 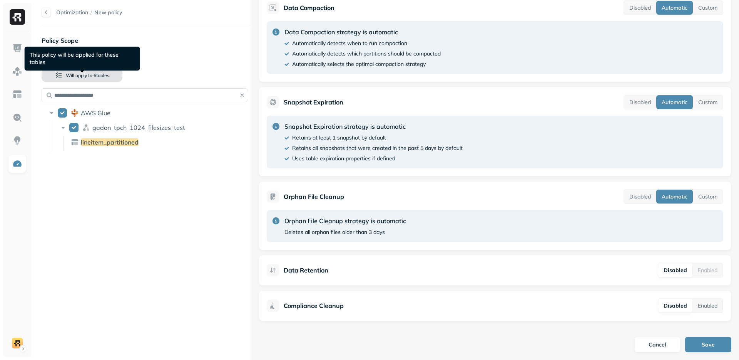 What do you see at coordinates (17, 17) in the screenshot?
I see `img: Ryft` at bounding box center [17, 17].